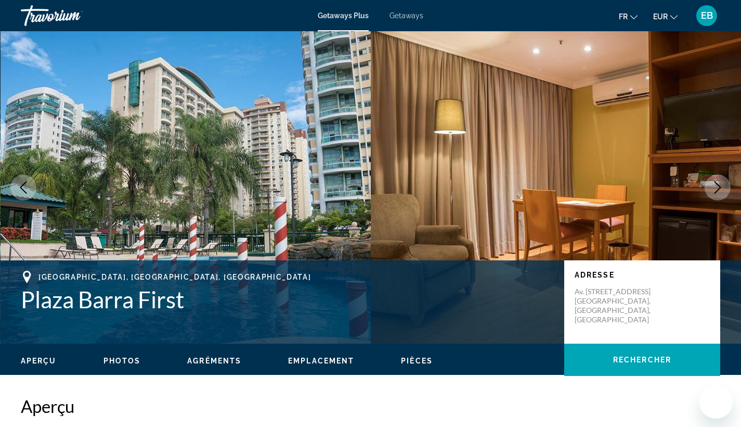 The height and width of the screenshot is (427, 741). I want to click on span: fr, so click(623, 17).